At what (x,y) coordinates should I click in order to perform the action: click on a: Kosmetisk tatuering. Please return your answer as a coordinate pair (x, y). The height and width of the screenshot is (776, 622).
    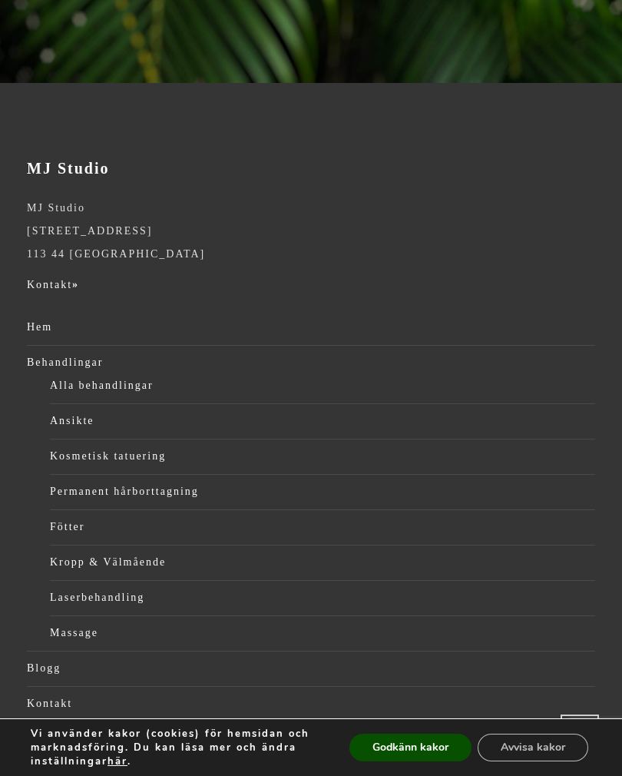
    Looking at the image, I should click on (323, 456).